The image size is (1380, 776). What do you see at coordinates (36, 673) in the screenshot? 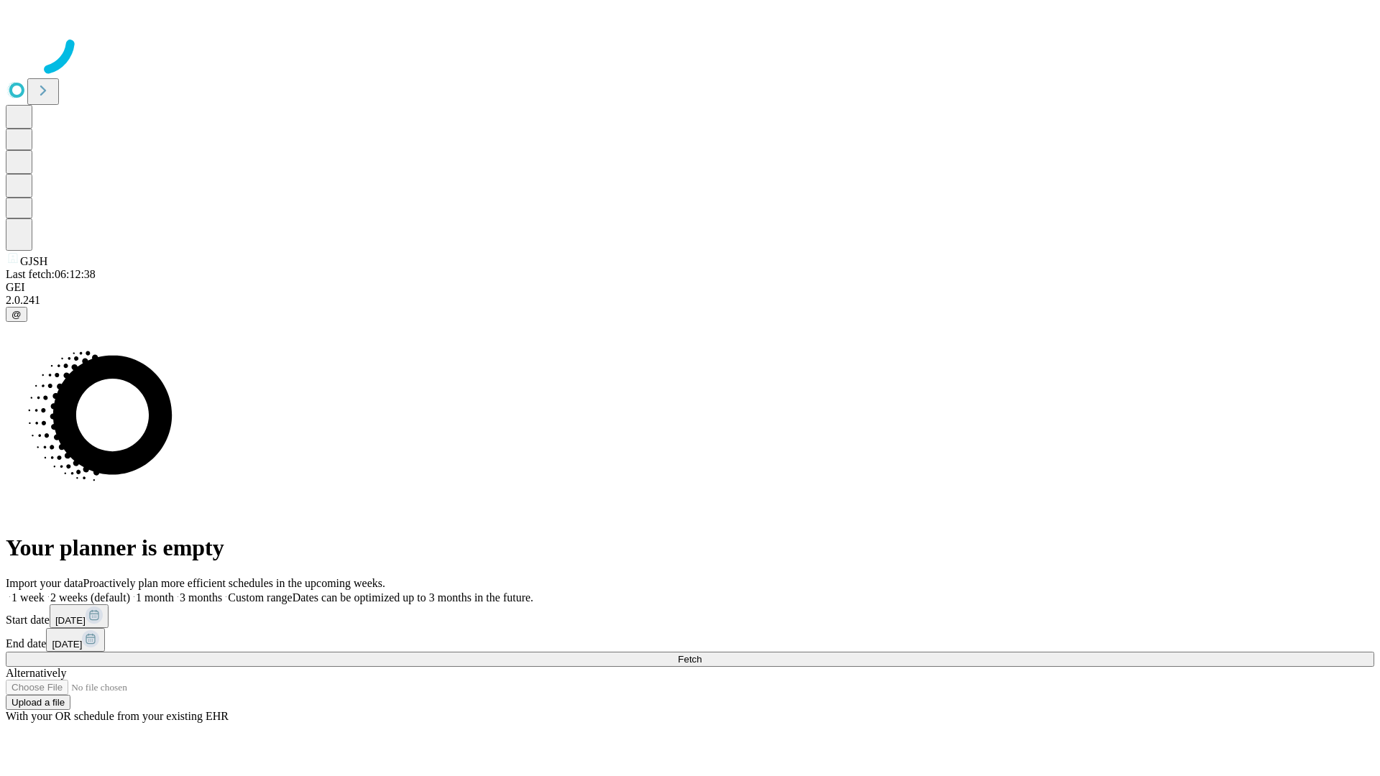
I see `span: Alternatively` at bounding box center [36, 673].